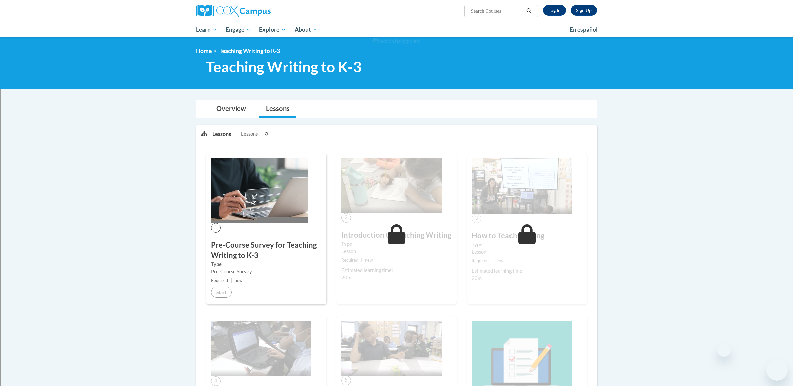 This screenshot has height=386, width=793. Describe the element at coordinates (396, 41) in the screenshot. I see `img: Section background` at that location.